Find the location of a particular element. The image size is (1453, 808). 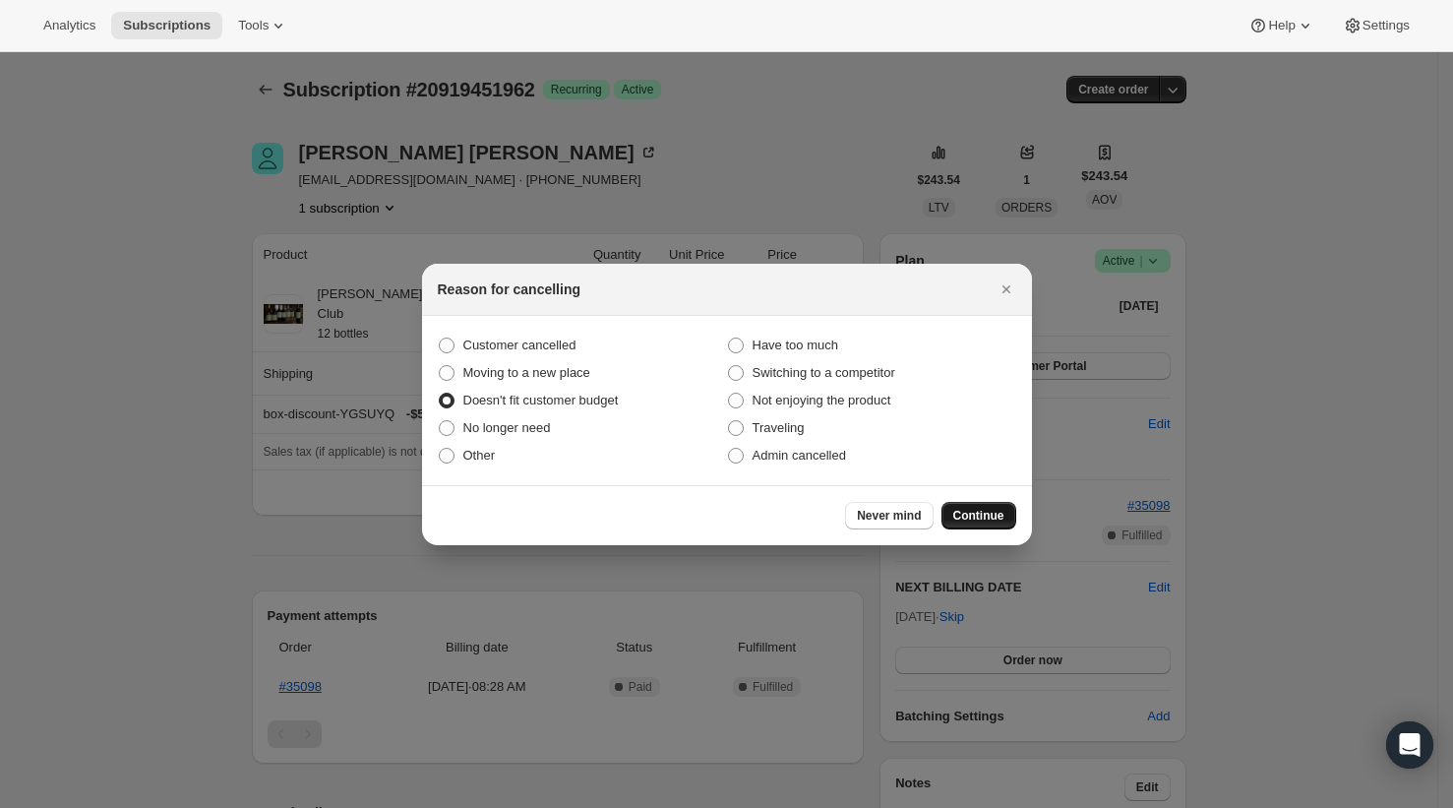

span: Customer cancelled is located at coordinates (520, 344).